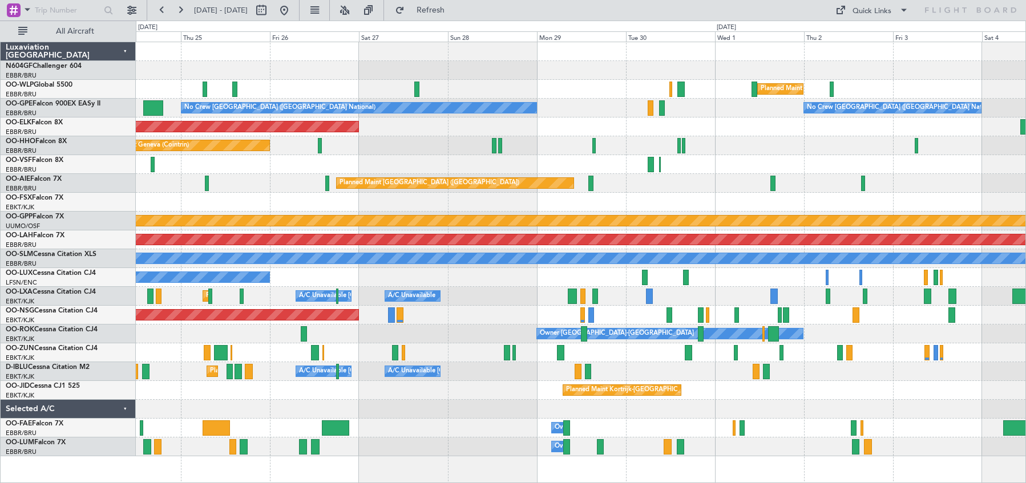 This screenshot has height=483, width=1026. What do you see at coordinates (47, 367) in the screenshot?
I see `a: D-IBLUCessna Citation M2` at bounding box center [47, 367].